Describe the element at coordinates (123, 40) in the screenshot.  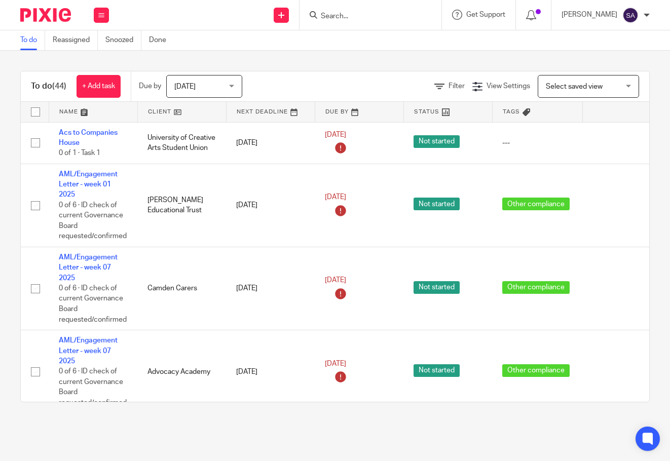
I see `a: Snoozed` at that location.